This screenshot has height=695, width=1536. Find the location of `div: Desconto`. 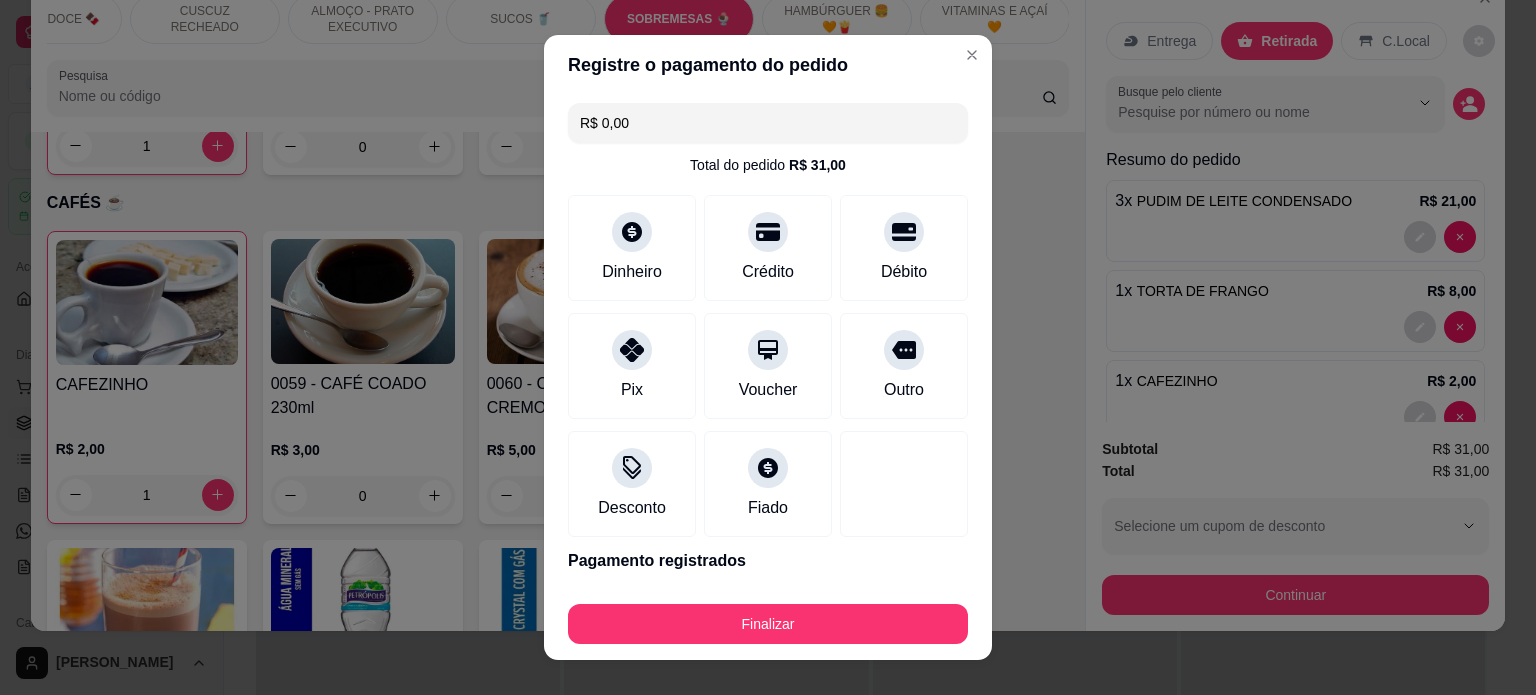

div: Desconto is located at coordinates (632, 508).